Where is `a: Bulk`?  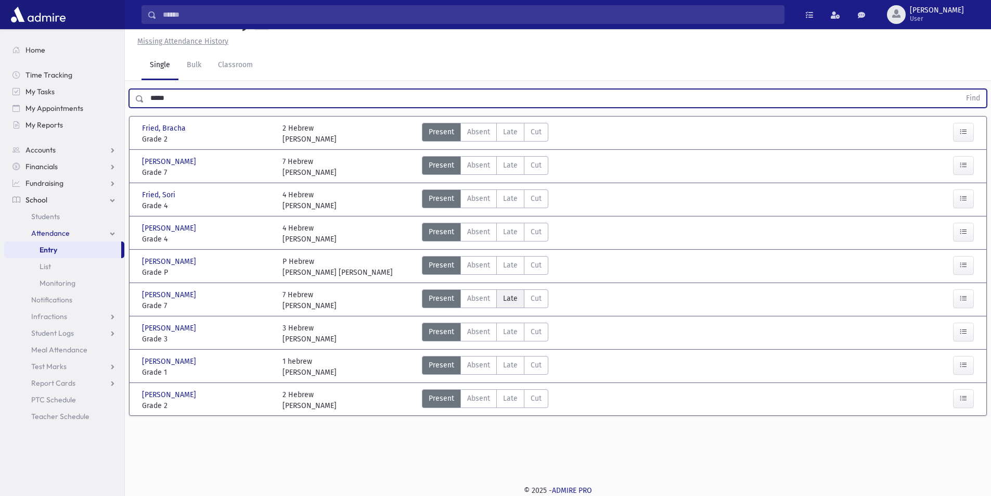 a: Bulk is located at coordinates (194, 66).